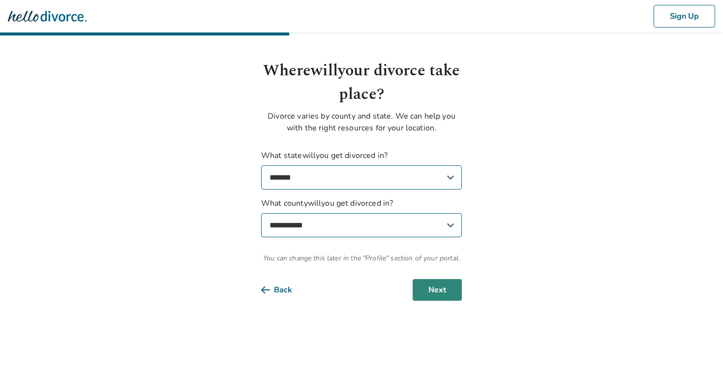  Describe the element at coordinates (362, 258) in the screenshot. I see `span: You can change this later in the "Profile" section of your portal.` at that location.